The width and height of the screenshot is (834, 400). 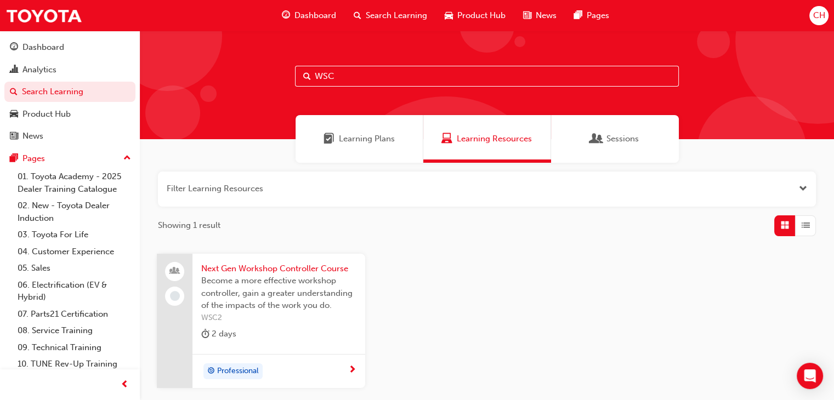 I want to click on a: Next Gen Workshop Controller CourseBecome a more effective workshop controller, gain a greater un..., so click(x=261, y=321).